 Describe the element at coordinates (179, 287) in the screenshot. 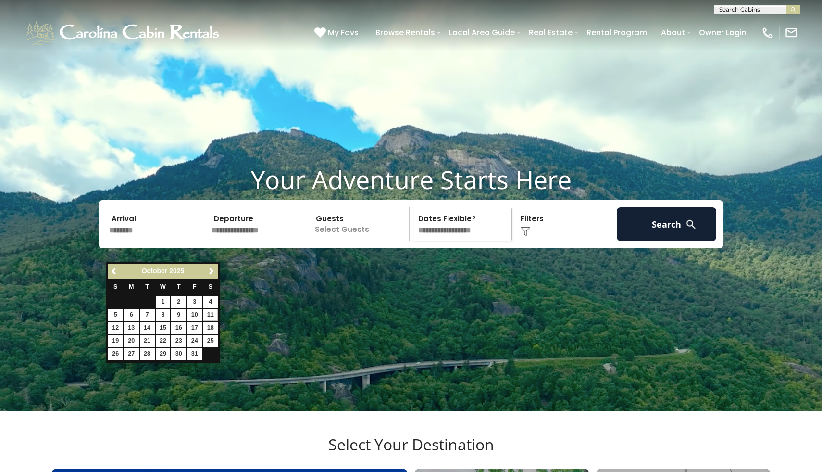

I see `span: Thursday` at that location.